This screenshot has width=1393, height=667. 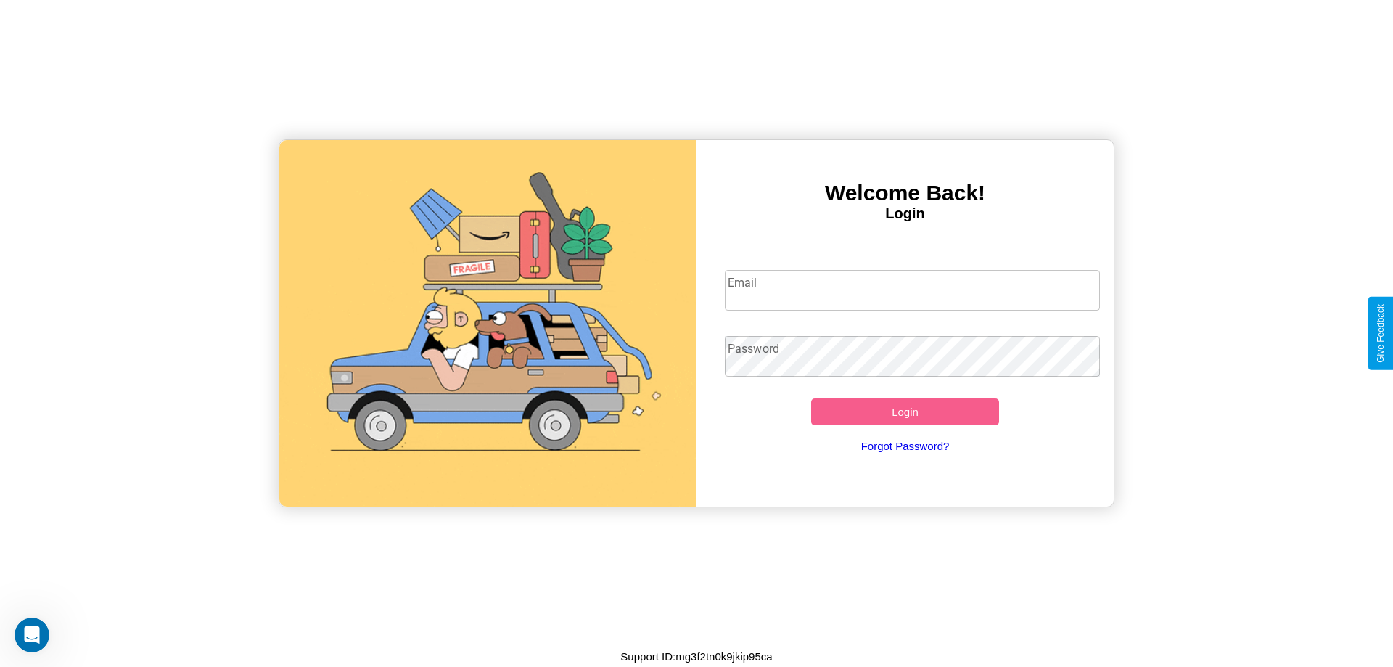 I want to click on img: gif, so click(x=488, y=323).